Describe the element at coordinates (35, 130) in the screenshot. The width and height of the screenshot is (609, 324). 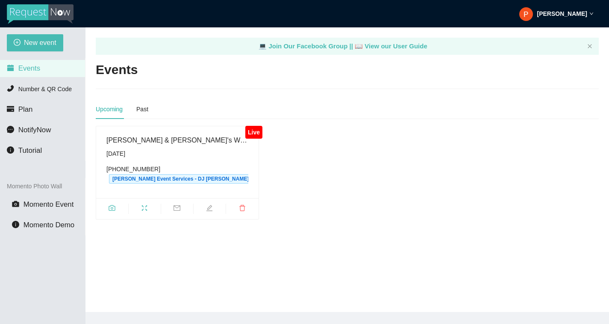
I see `span: NotifyNow` at that location.